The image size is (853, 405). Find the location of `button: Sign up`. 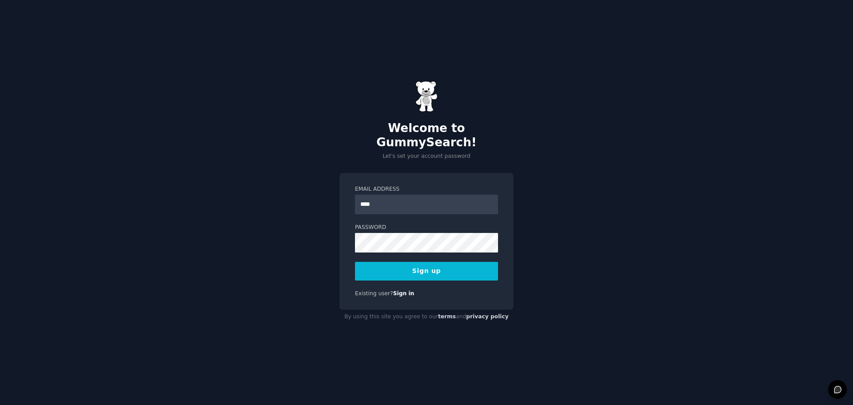

button: Sign up is located at coordinates (426, 271).